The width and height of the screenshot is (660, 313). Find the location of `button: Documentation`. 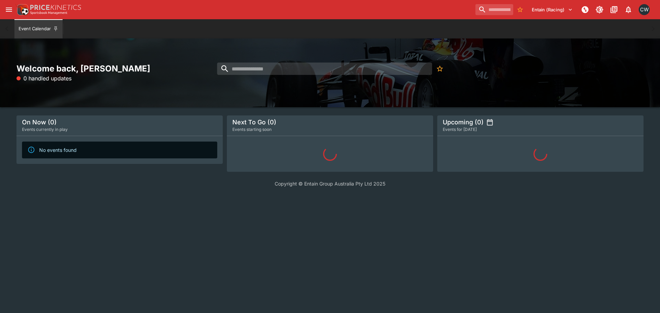

button: Documentation is located at coordinates (614, 10).